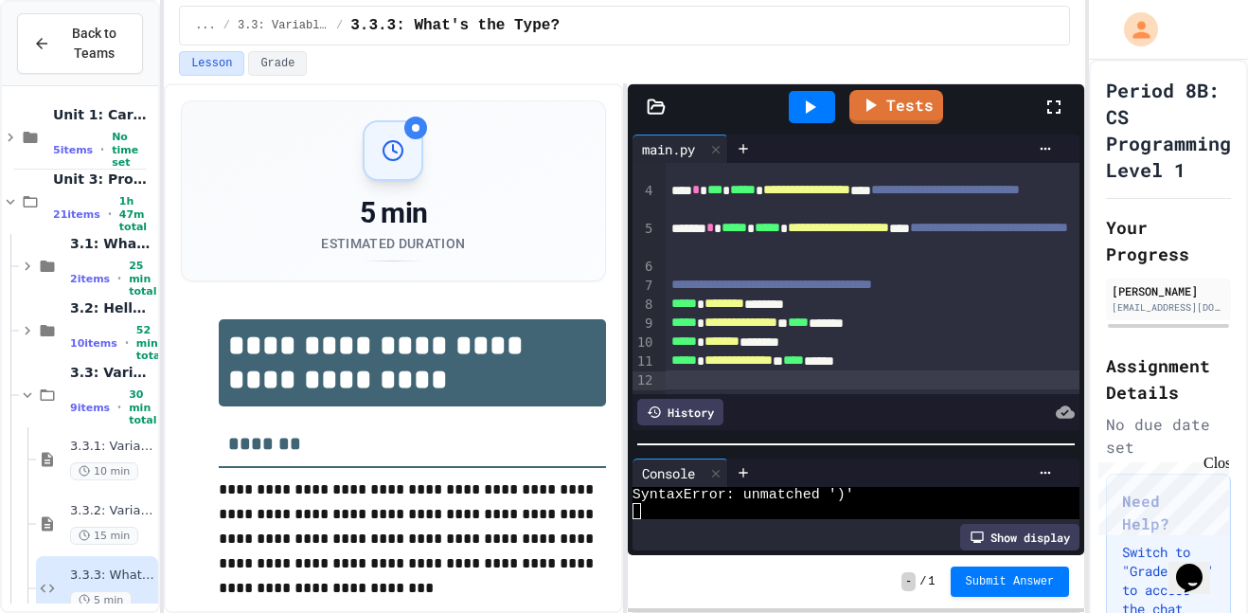 This screenshot has width=1248, height=613. I want to click on span: 52 min total, so click(150, 343).